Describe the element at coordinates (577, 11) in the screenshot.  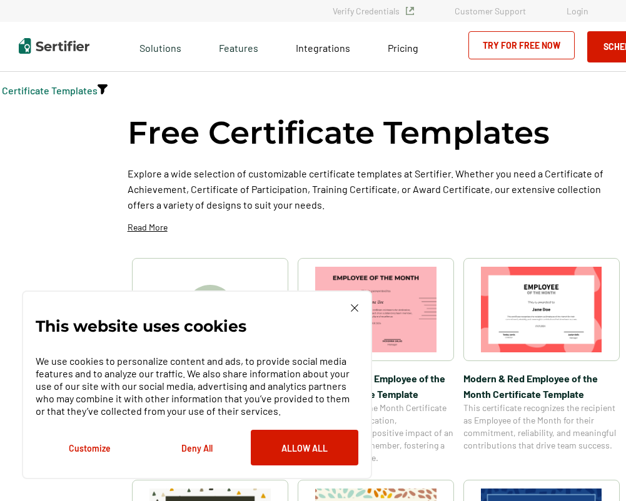
I see `a: Login` at that location.